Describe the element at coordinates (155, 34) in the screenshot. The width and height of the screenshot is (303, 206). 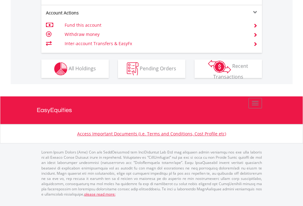
I see `td: Withdraw money` at that location.